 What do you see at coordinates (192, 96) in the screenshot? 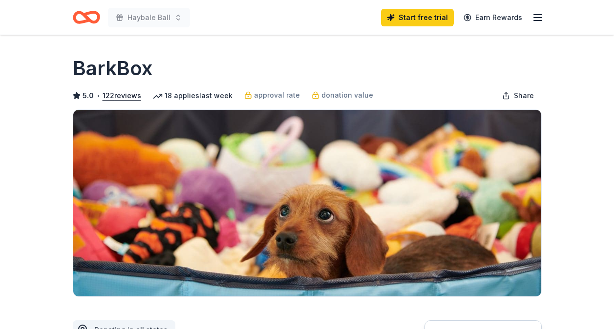
I see `div: 18 applies last week` at bounding box center [192, 96].